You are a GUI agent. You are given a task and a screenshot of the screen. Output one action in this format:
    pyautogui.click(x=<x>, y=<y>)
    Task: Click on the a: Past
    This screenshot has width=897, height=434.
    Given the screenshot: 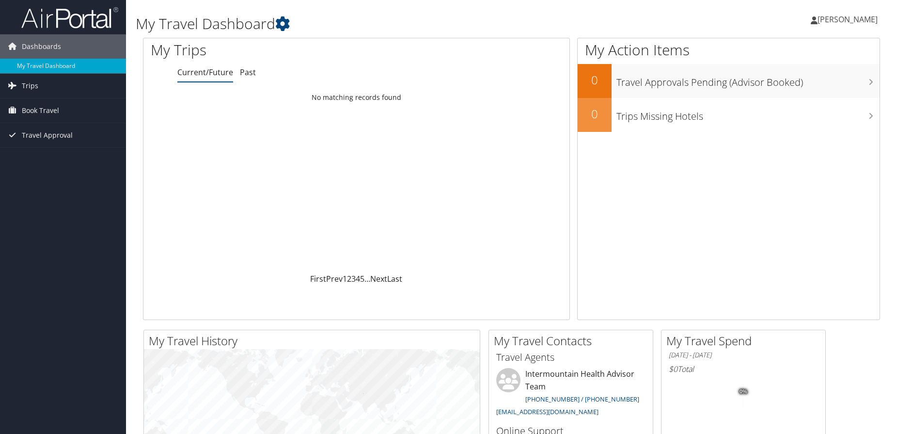 What is the action you would take?
    pyautogui.click(x=248, y=72)
    